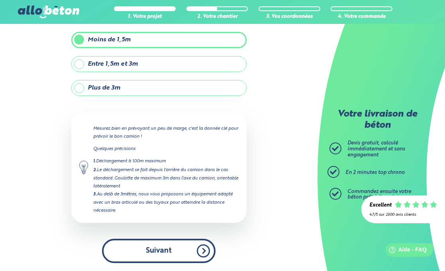  Describe the element at coordinates (159, 251) in the screenshot. I see `button: Suivant` at that location.